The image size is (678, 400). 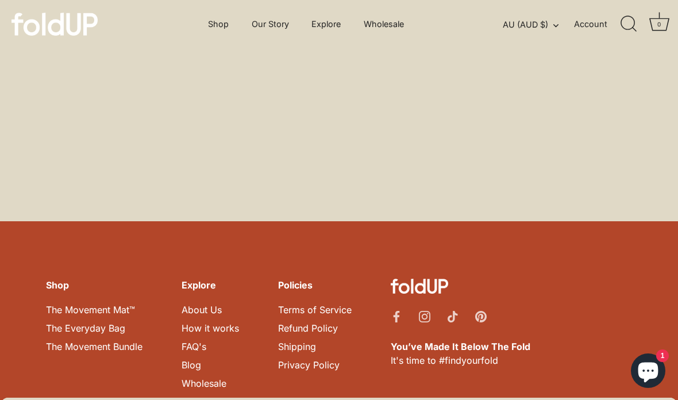 What do you see at coordinates (218, 24) in the screenshot?
I see `a: Shop` at bounding box center [218, 24].